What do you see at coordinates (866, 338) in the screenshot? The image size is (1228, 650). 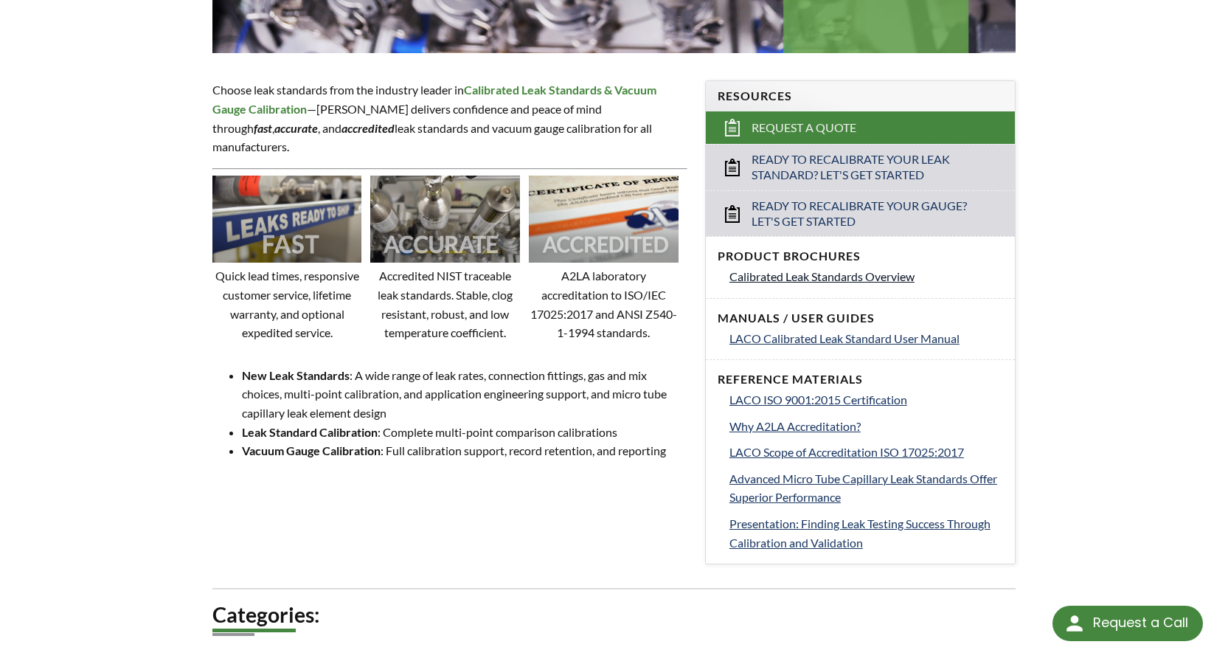 I see `a: LACO Calibrated Leak Standard User Manual` at bounding box center [866, 338].